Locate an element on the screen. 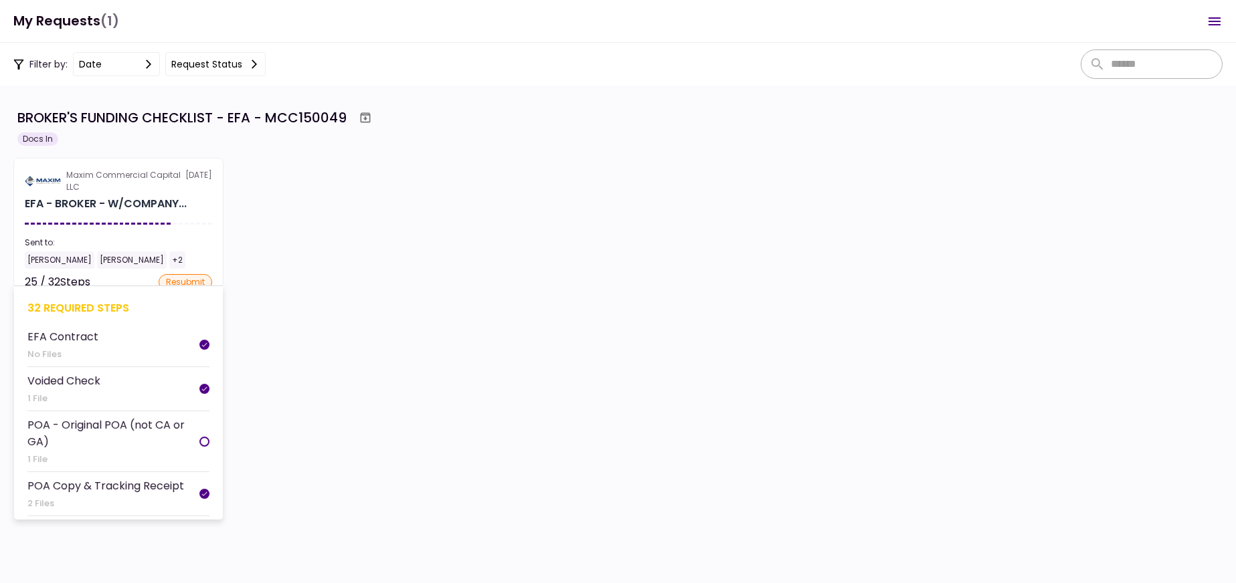 This screenshot has width=1236, height=583. button: Archive workflow is located at coordinates (365, 118).